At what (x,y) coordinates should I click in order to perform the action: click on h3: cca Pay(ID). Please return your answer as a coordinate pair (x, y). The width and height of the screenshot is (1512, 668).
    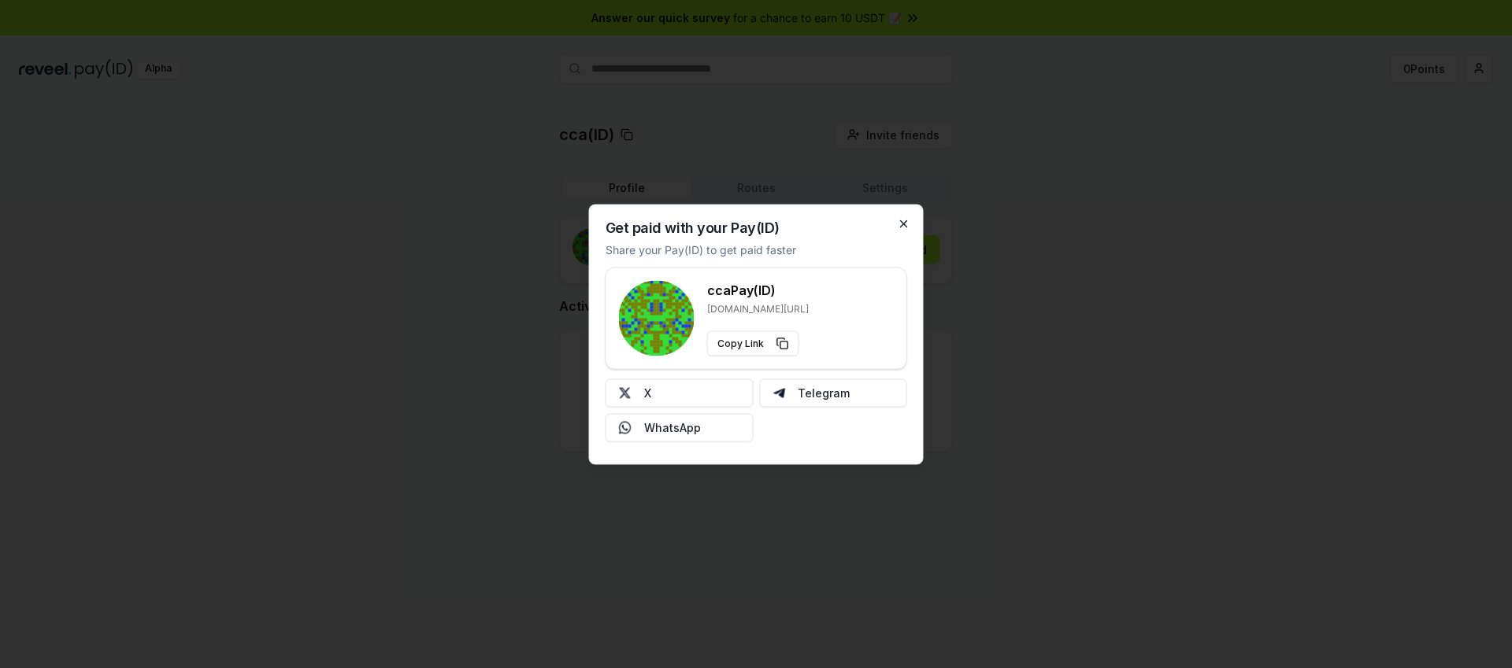
    Looking at the image, I should click on (757, 290).